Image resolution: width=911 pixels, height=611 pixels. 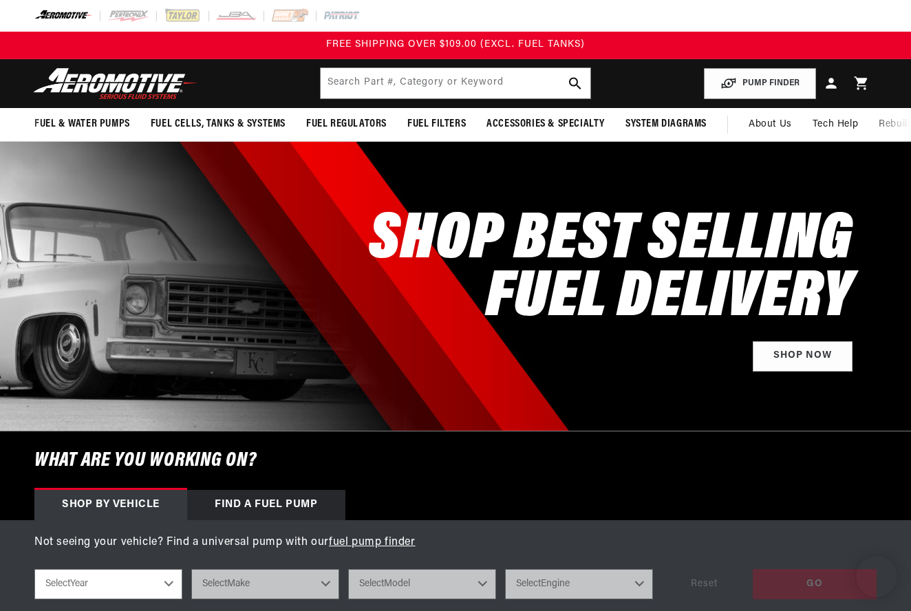 What do you see at coordinates (218, 124) in the screenshot?
I see `summary: Fuel Cells, Tanks & Systems` at bounding box center [218, 124].